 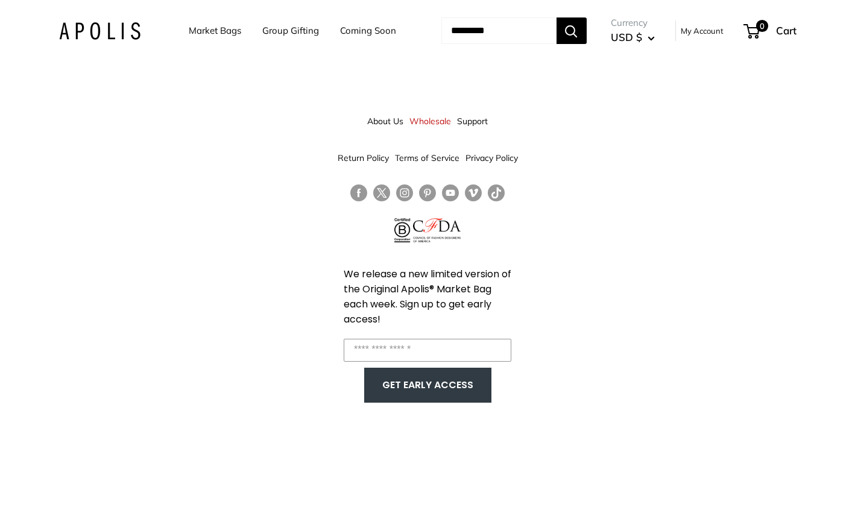 I want to click on a: Follow us on Vimeo, so click(x=473, y=193).